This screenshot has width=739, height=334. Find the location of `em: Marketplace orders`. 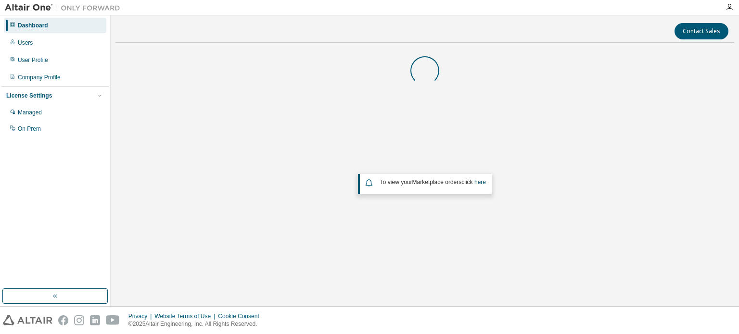

em: Marketplace orders is located at coordinates (437, 182).